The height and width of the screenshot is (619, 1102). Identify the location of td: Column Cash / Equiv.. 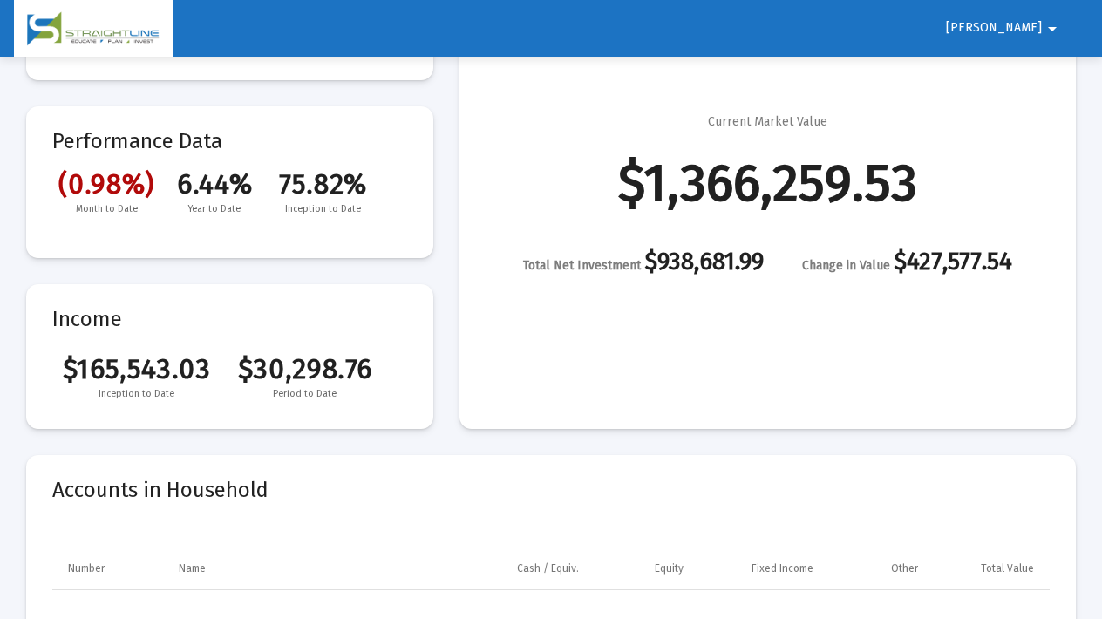
(527, 569).